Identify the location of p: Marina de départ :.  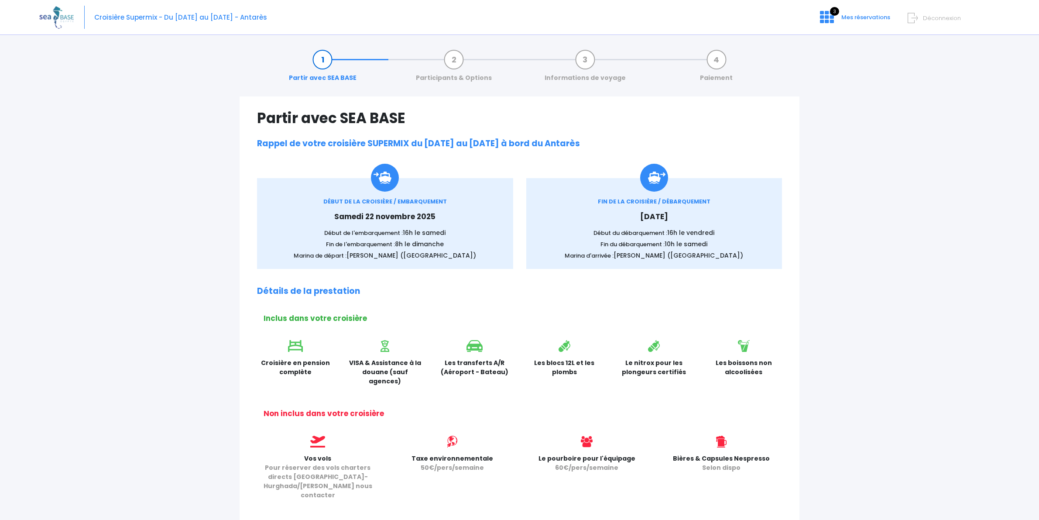
(385, 255).